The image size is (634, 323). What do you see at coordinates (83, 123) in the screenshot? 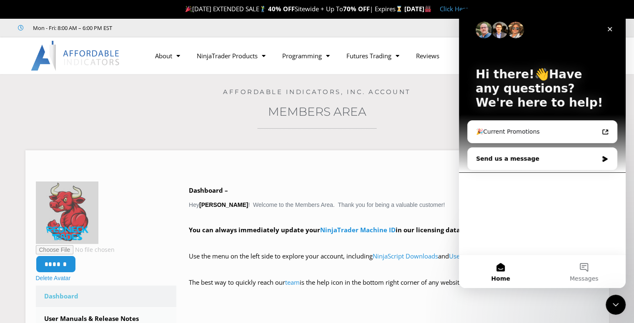
I see `a: 🎉Current Promotions` at bounding box center [83, 123].